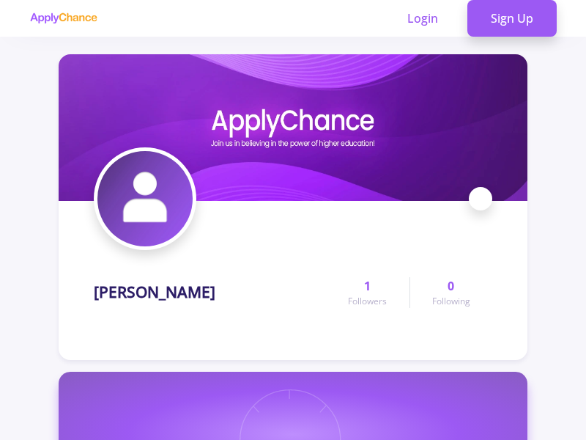  I want to click on img: Mahdiyeh Rouzpeikaravatar, so click(145, 199).